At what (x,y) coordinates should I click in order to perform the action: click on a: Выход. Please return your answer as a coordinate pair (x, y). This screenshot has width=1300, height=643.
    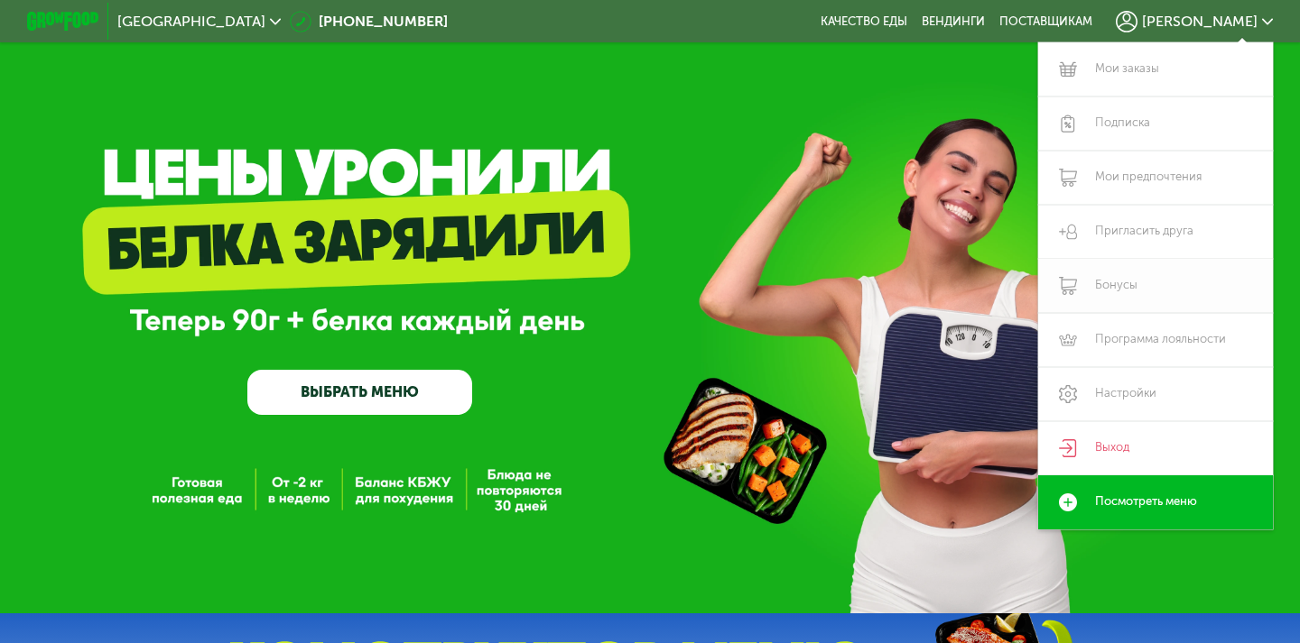
    Looking at the image, I should click on (1155, 449).